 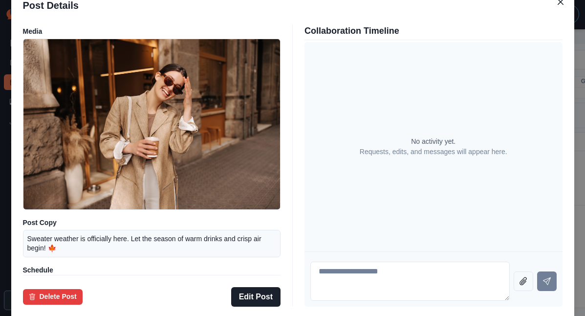 I want to click on button: Attach file, so click(x=524, y=281).